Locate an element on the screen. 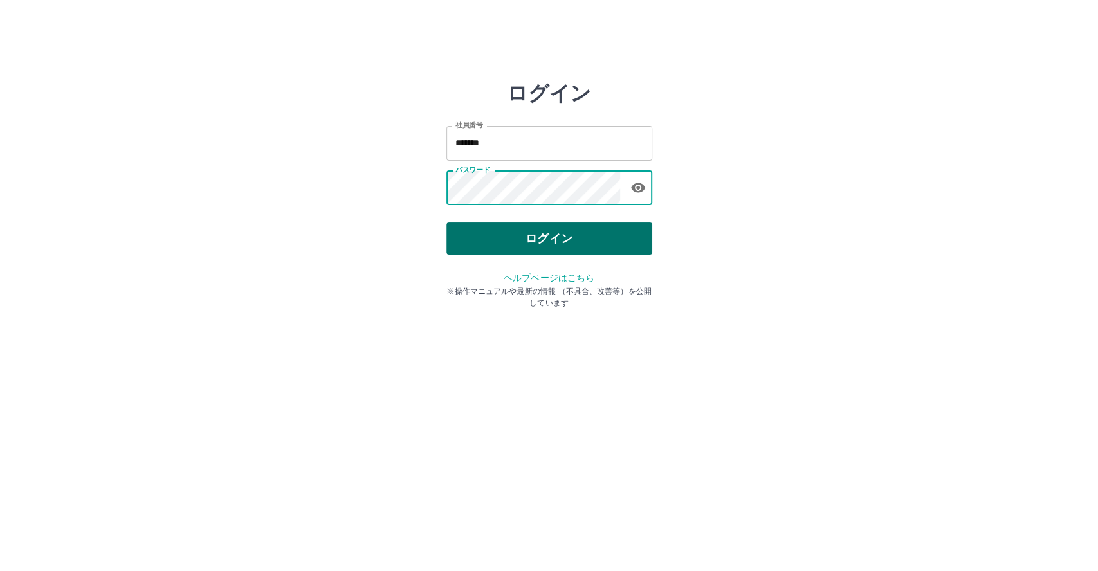 This screenshot has width=1098, height=571. a: ヘルプページはこちら is located at coordinates (548, 278).